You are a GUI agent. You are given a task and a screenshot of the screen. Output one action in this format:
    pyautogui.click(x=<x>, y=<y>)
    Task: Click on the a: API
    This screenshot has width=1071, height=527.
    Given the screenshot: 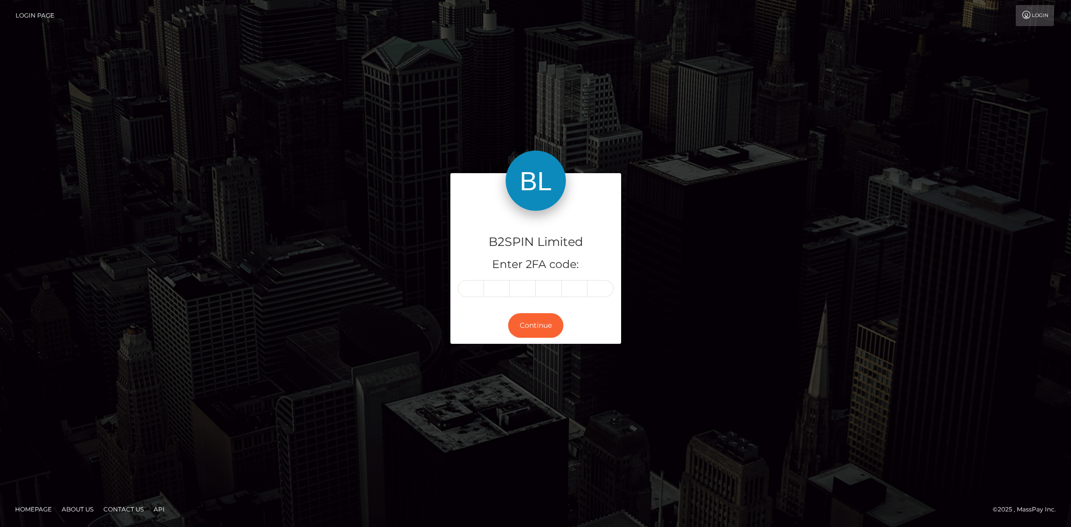 What is the action you would take?
    pyautogui.click(x=159, y=509)
    